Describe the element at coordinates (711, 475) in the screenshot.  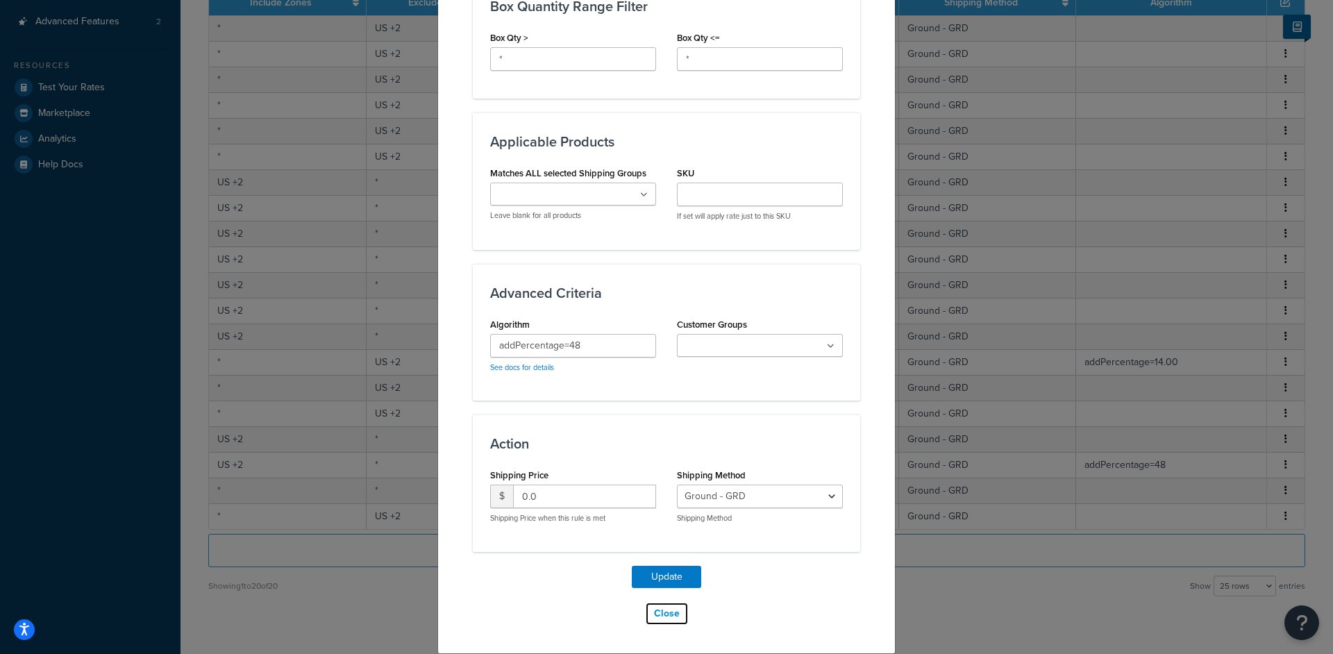
I see `label: Shipping Method` at that location.